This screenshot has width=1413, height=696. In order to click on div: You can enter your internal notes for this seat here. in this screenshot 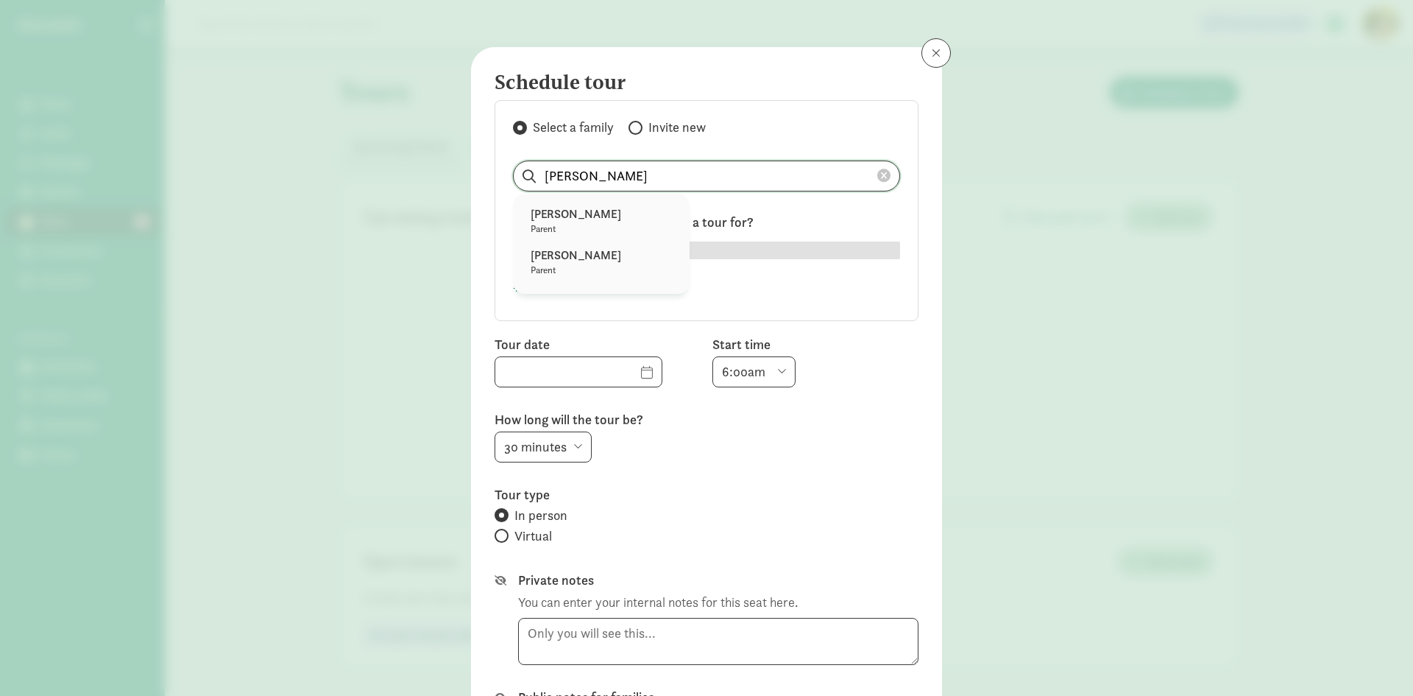, I will do `click(658, 601)`.